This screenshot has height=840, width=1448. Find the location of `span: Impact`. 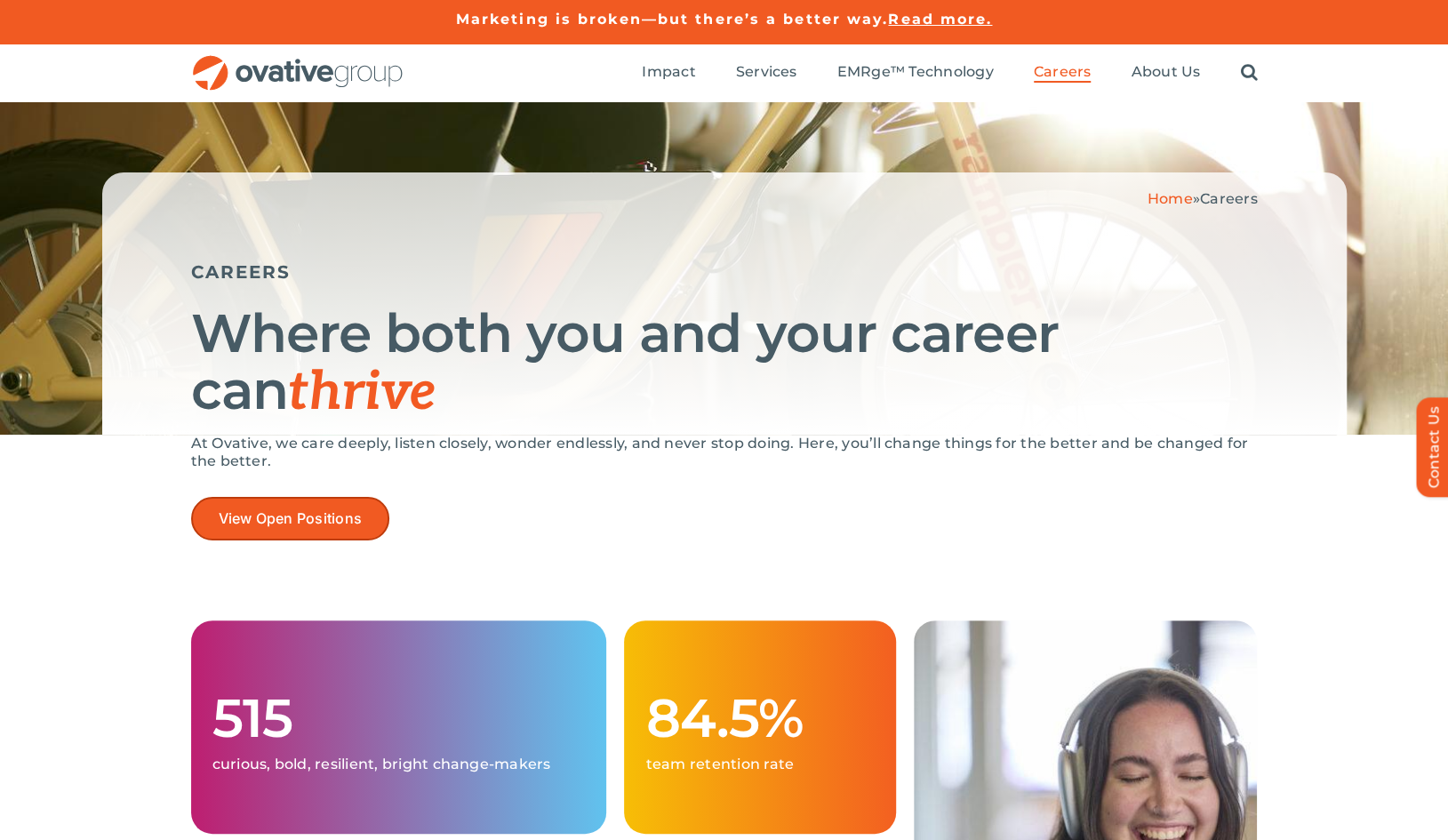

span: Impact is located at coordinates (669, 72).